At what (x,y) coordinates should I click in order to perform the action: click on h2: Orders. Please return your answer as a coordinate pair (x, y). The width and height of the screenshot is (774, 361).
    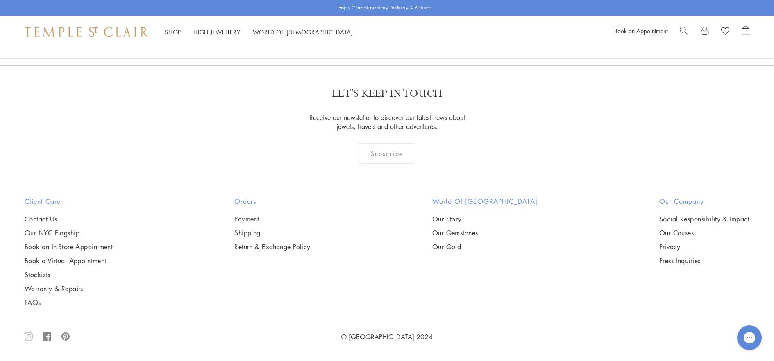
    Looking at the image, I should click on (272, 202).